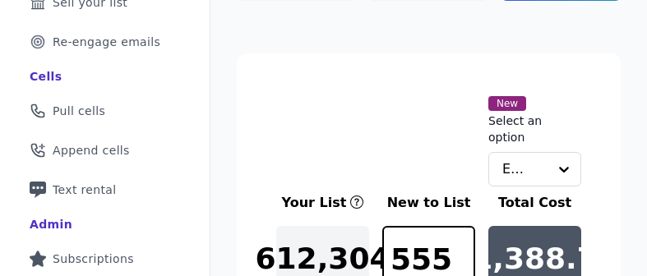  What do you see at coordinates (106, 42) in the screenshot?
I see `span: Re-engage emails` at bounding box center [106, 42].